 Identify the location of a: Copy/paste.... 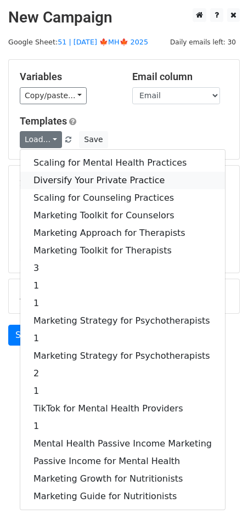
(53, 96).